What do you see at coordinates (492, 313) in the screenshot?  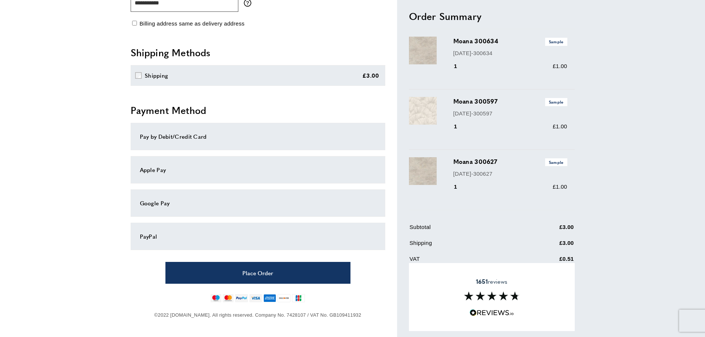 I see `img: Reviews.io 5 stars` at bounding box center [492, 313].